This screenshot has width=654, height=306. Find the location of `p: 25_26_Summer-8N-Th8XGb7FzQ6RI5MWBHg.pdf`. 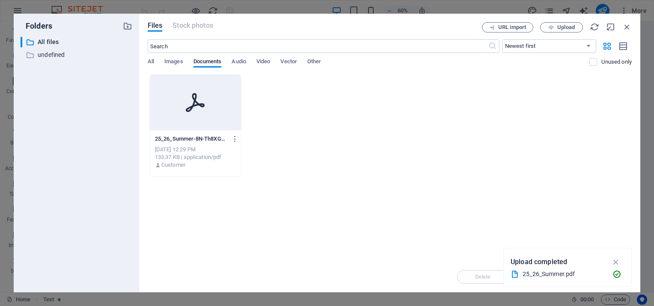

p: 25_26_Summer-8N-Th8XGb7FzQ6RI5MWBHg.pdf is located at coordinates (191, 139).